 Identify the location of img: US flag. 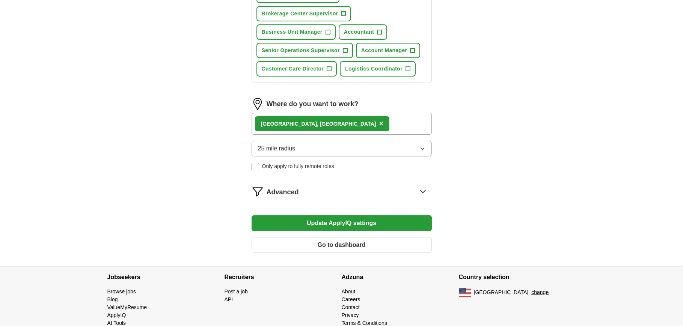
(465, 293).